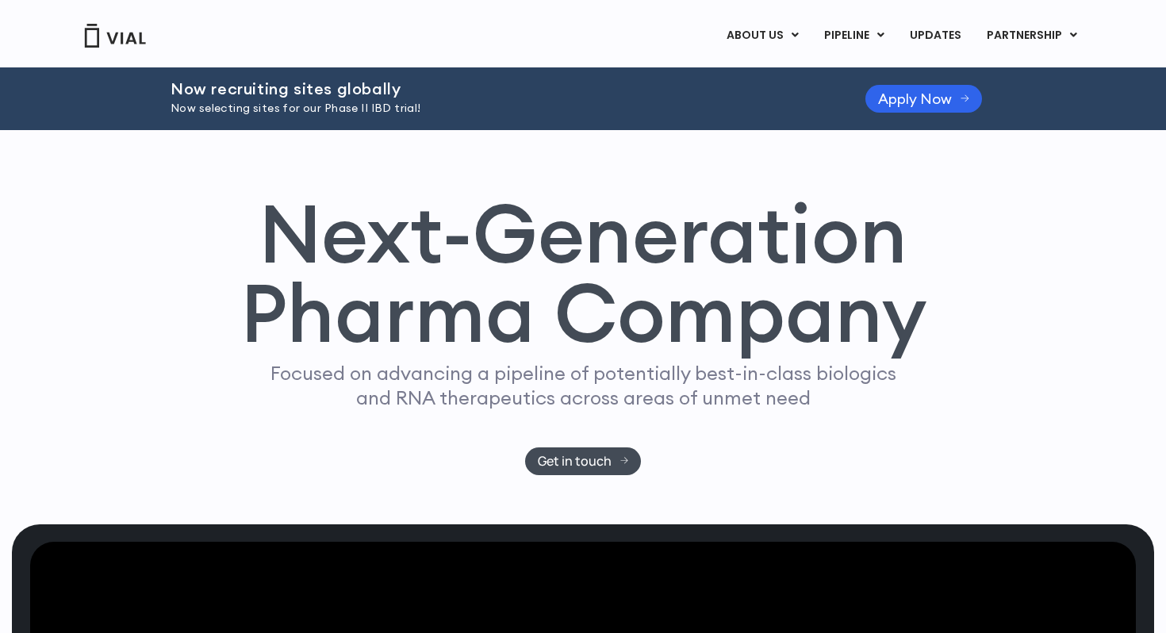 Image resolution: width=1166 pixels, height=633 pixels. What do you see at coordinates (1032, 36) in the screenshot?
I see `a: PARTNERSHIPMenu Toggle` at bounding box center [1032, 36].